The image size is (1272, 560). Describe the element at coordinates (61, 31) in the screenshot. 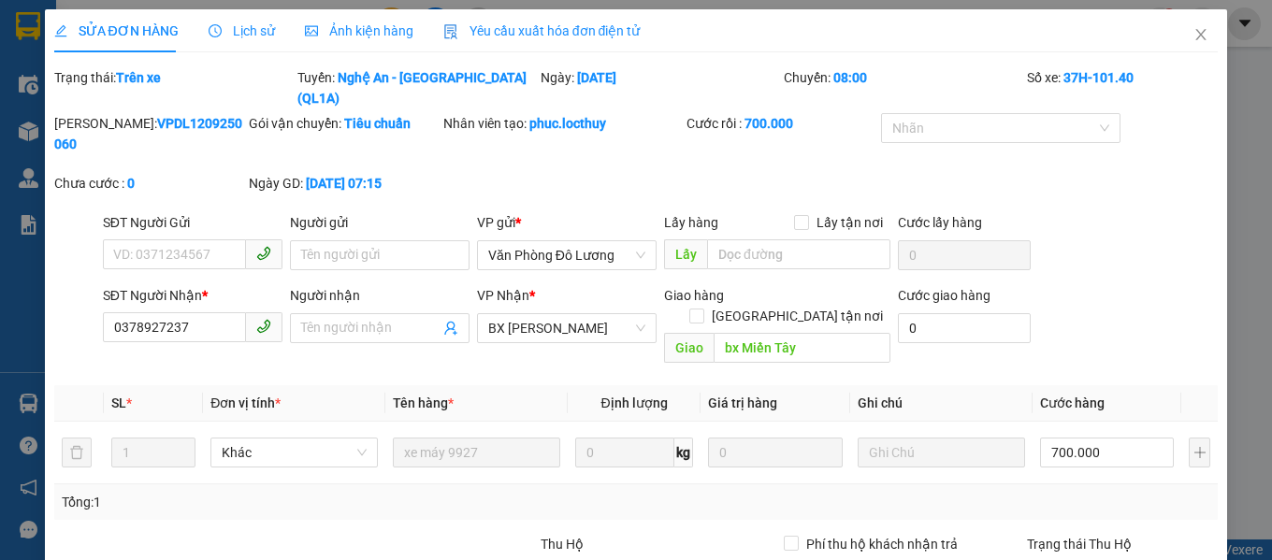

I see `span: edit` at that location.